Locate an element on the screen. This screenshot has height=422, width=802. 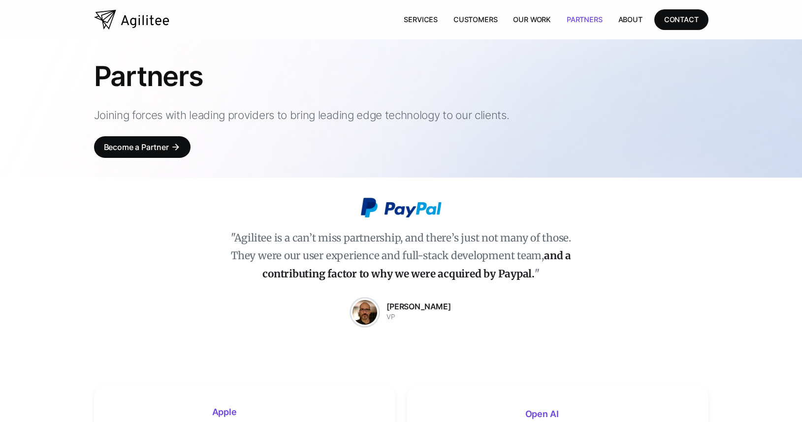
a: Customers is located at coordinates (475, 19).